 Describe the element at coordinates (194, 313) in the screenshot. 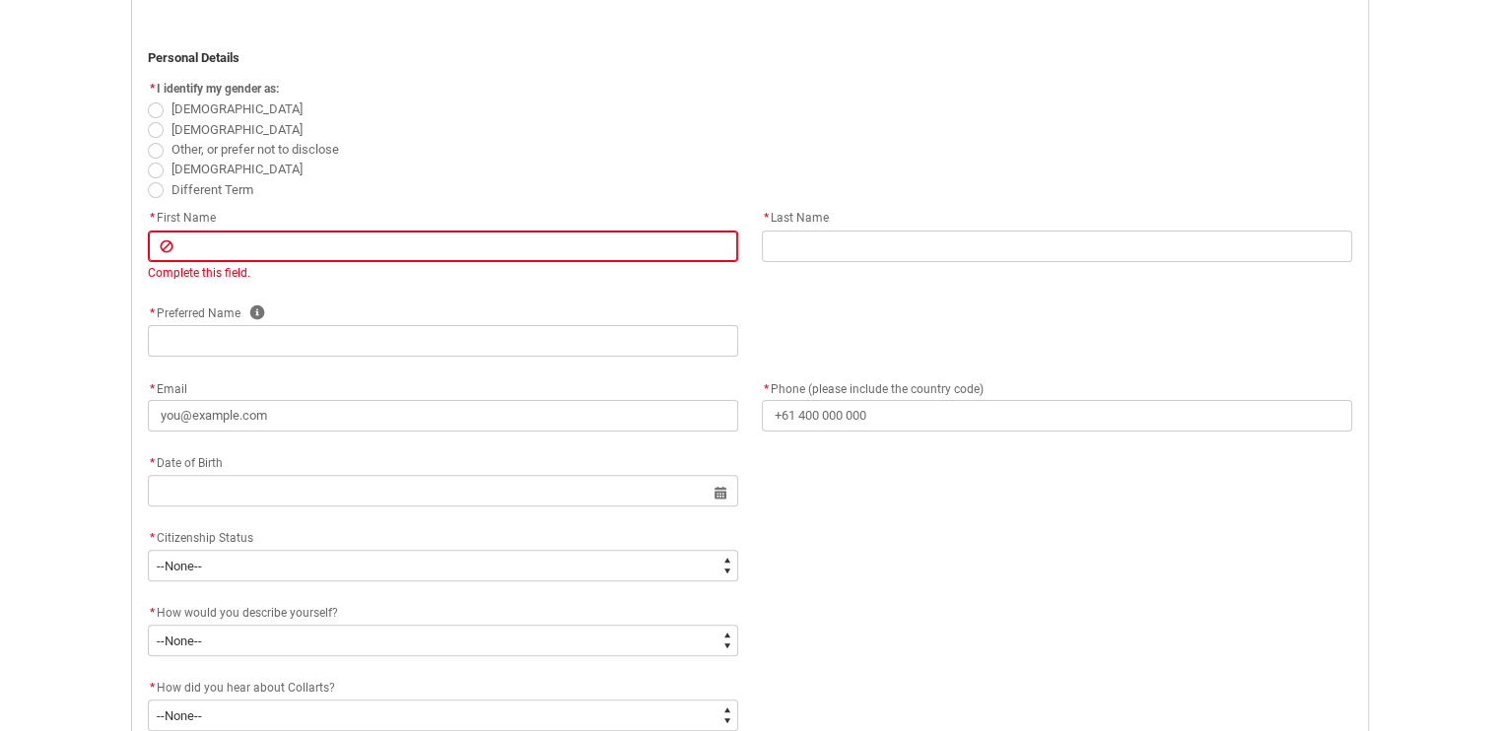

I see `span: Preferred Name` at that location.